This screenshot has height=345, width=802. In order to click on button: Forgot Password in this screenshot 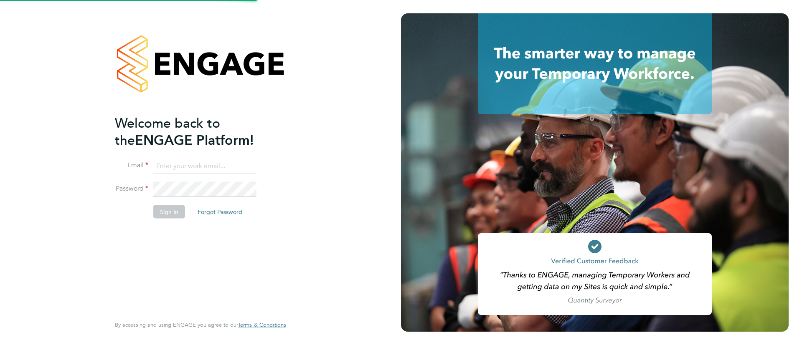, I will do `click(220, 212)`.